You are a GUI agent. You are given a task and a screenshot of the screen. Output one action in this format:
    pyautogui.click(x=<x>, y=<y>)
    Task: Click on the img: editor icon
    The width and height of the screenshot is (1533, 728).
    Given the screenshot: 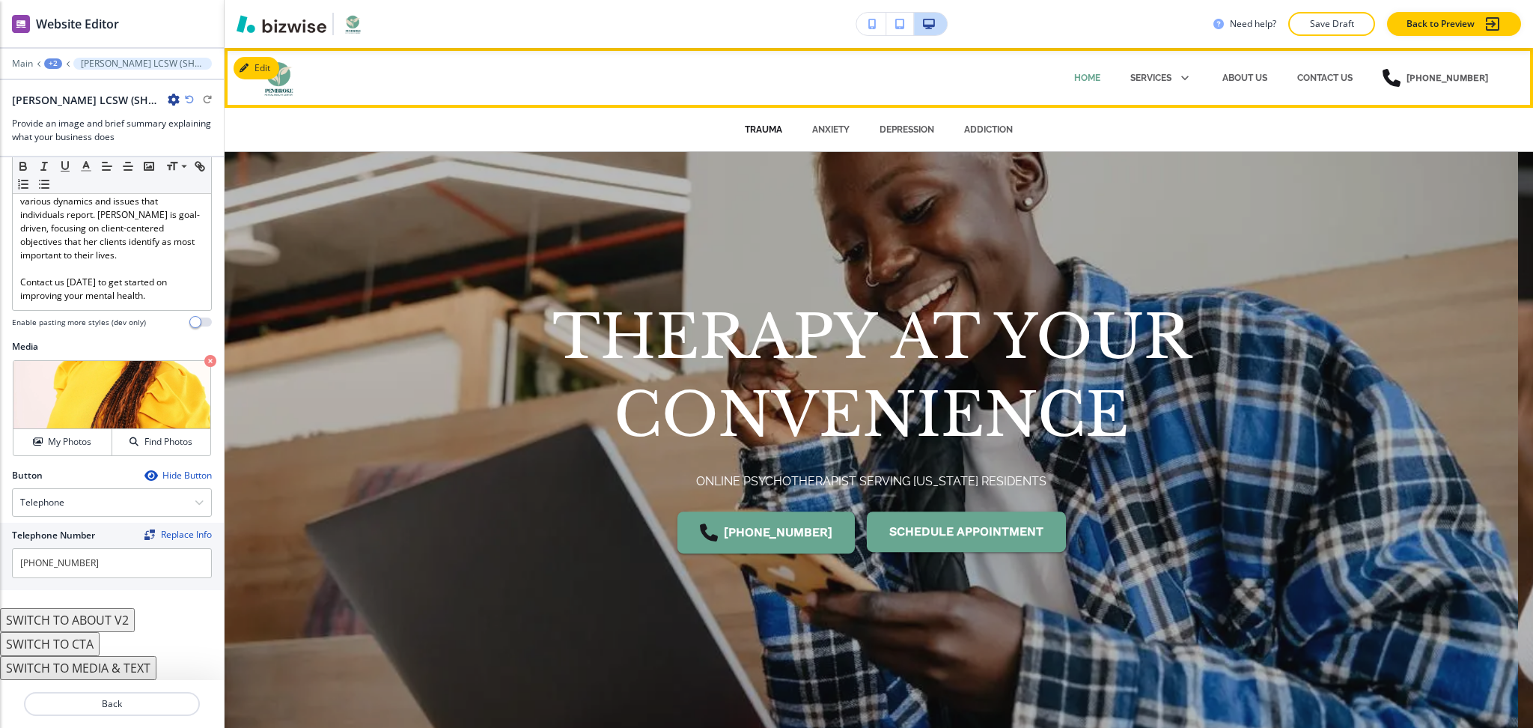 What is the action you would take?
    pyautogui.click(x=21, y=24)
    